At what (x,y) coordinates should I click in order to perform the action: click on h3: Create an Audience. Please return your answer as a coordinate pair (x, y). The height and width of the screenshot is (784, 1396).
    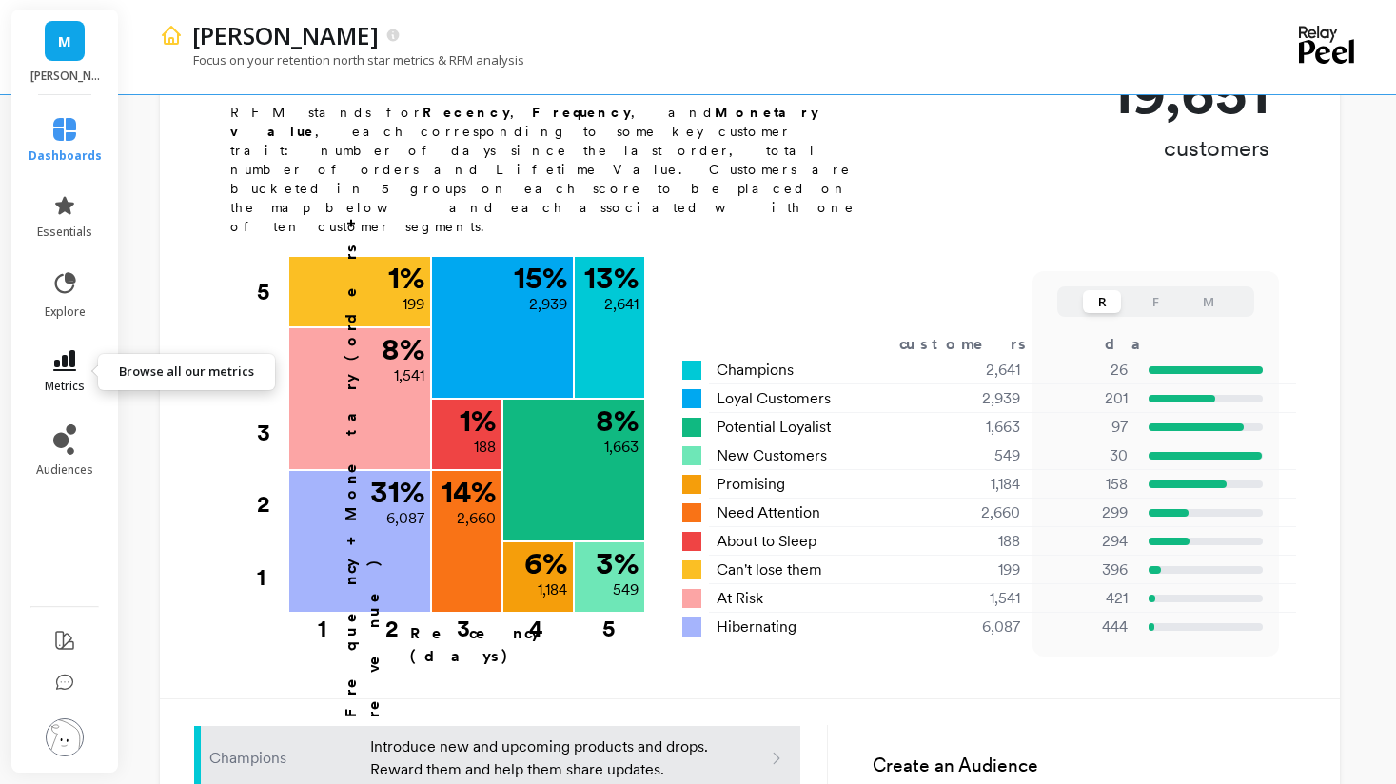
    Looking at the image, I should click on (1089, 766).